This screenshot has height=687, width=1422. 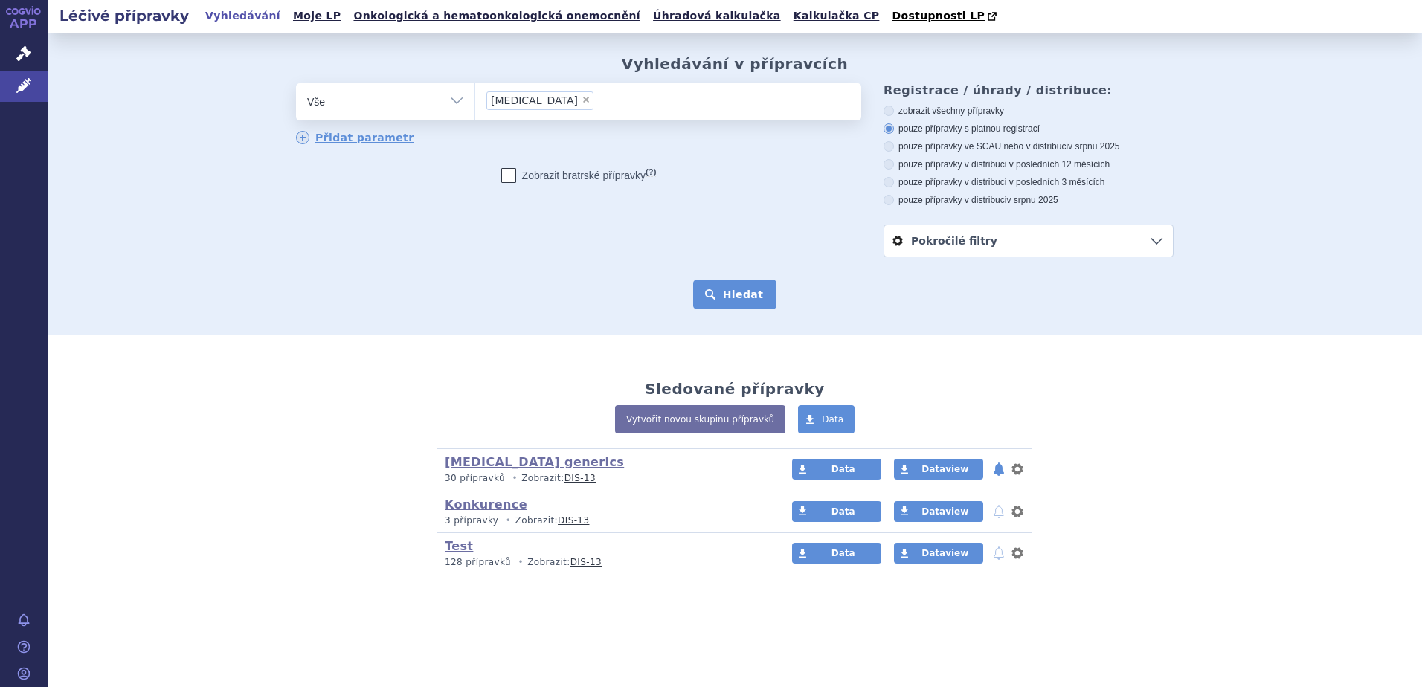 What do you see at coordinates (700, 419) in the screenshot?
I see `a: Vytvořit novou skupinu přípravků` at bounding box center [700, 419].